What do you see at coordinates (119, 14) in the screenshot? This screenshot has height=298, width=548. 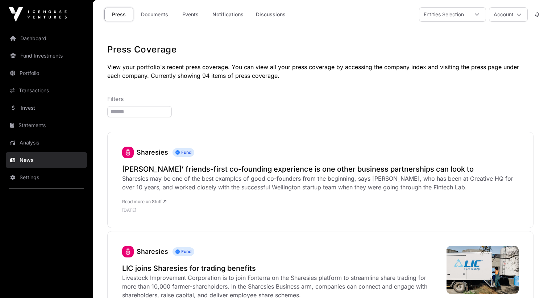 I see `a: Press` at bounding box center [119, 14].